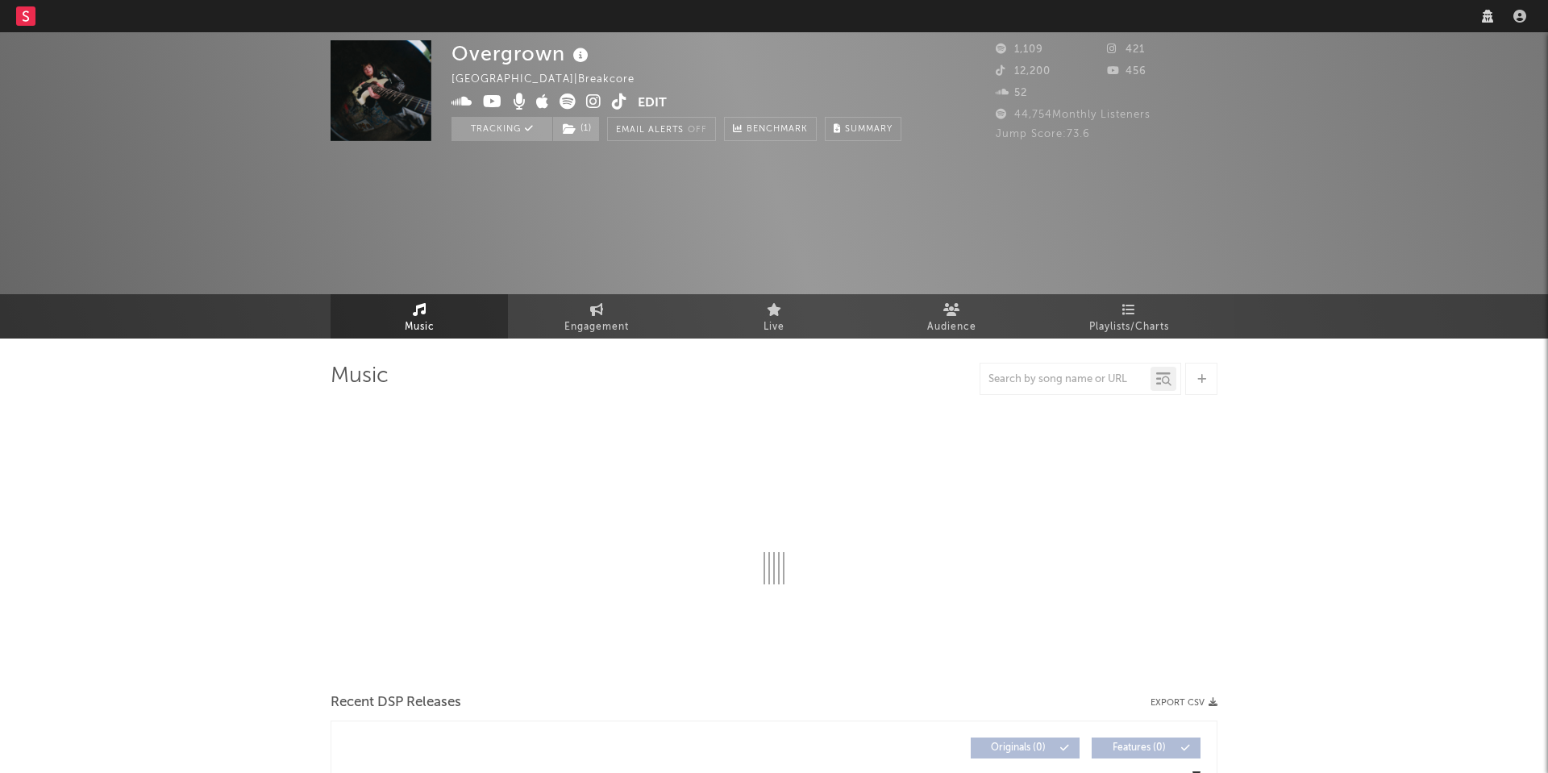 The height and width of the screenshot is (773, 1548). Describe the element at coordinates (1129, 327) in the screenshot. I see `span: Playlists/Charts` at that location.